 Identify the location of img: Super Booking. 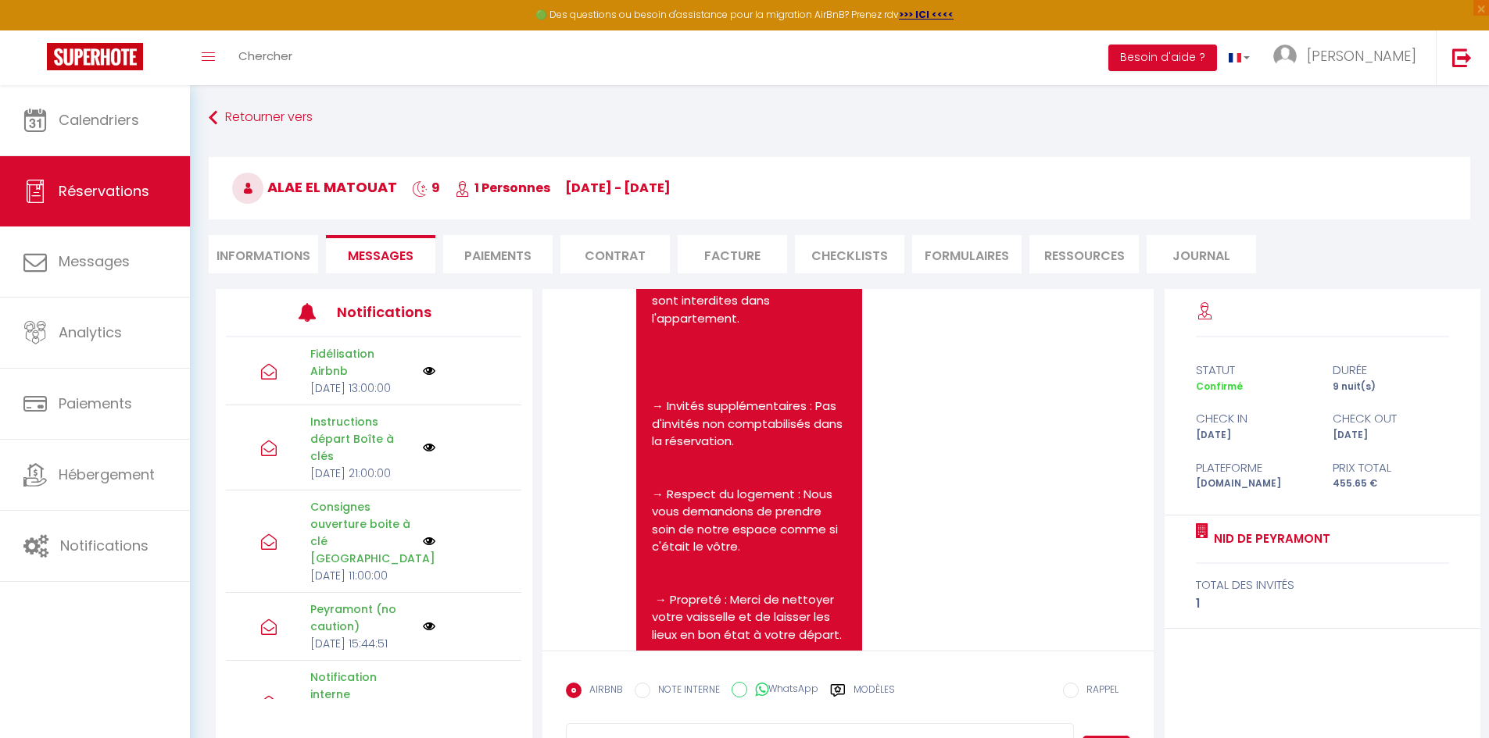
(95, 56).